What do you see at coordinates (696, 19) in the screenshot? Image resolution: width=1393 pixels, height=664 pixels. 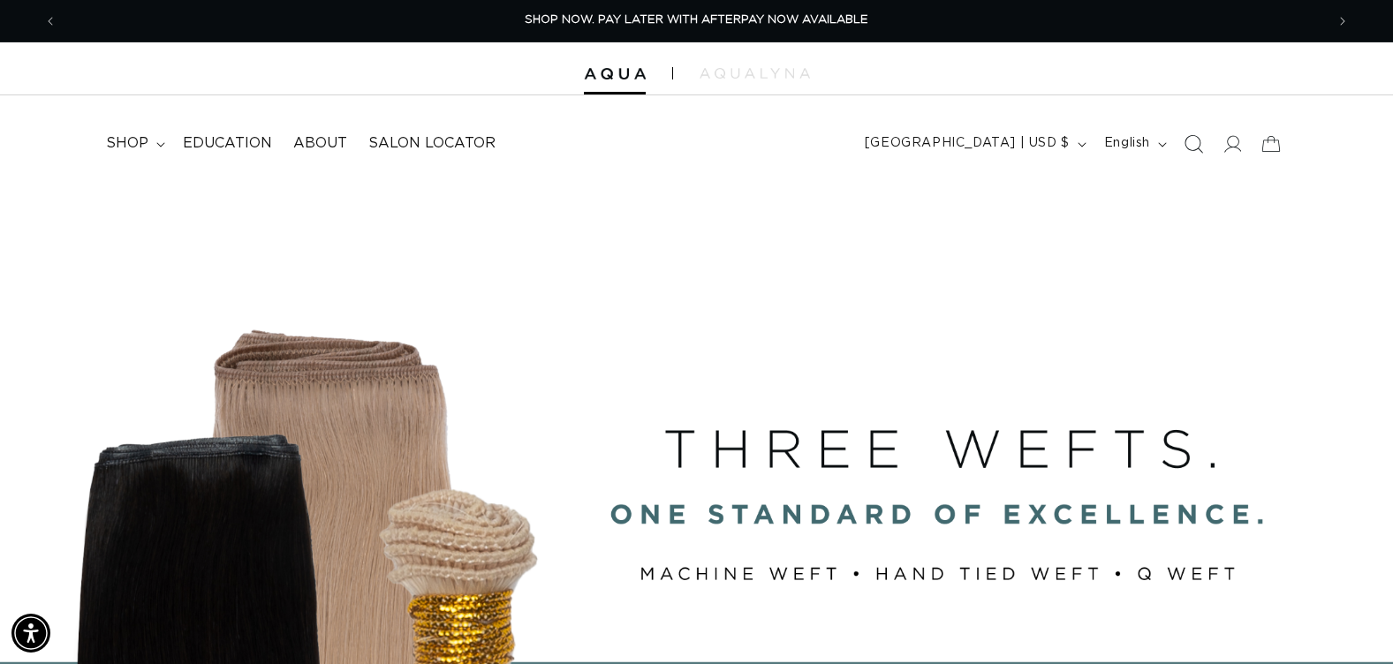 I see `span: SHOP NOW. PAY LATER WITH AFTERPAY NOW AVAILABLE` at bounding box center [696, 19].